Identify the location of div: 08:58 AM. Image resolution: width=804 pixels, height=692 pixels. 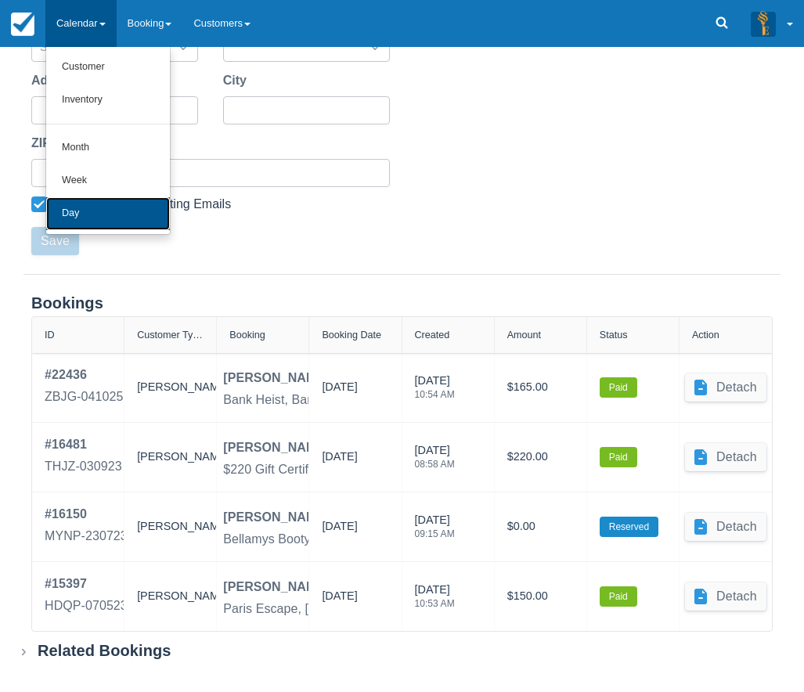
(435, 464).